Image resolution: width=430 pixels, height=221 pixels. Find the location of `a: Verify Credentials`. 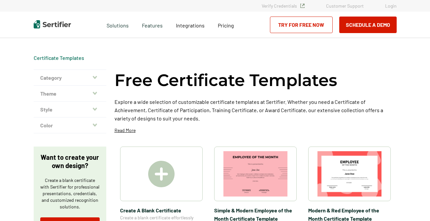

a: Verify Credentials is located at coordinates (283, 6).